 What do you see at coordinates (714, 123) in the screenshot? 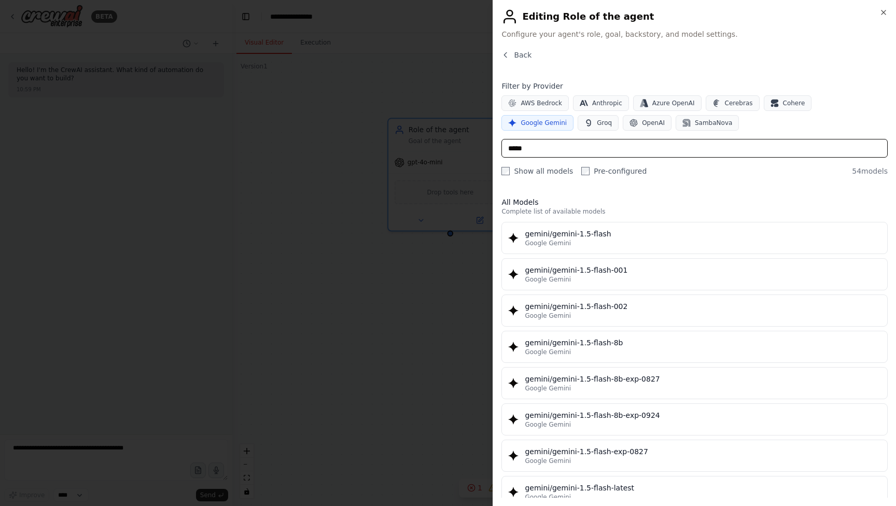
I see `span: SambaNova` at bounding box center [714, 123].